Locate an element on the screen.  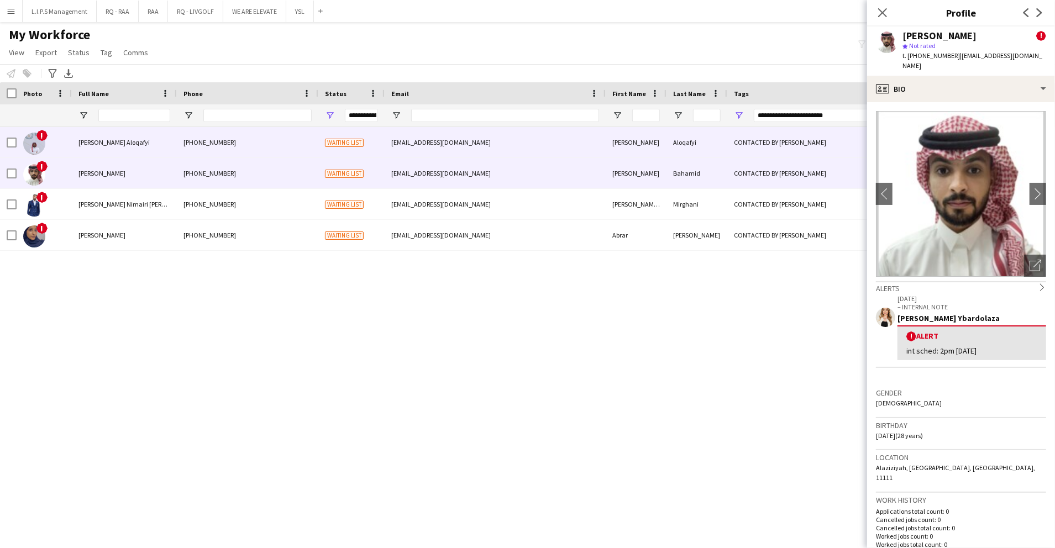
input: First Name Filter Input is located at coordinates (646, 116).